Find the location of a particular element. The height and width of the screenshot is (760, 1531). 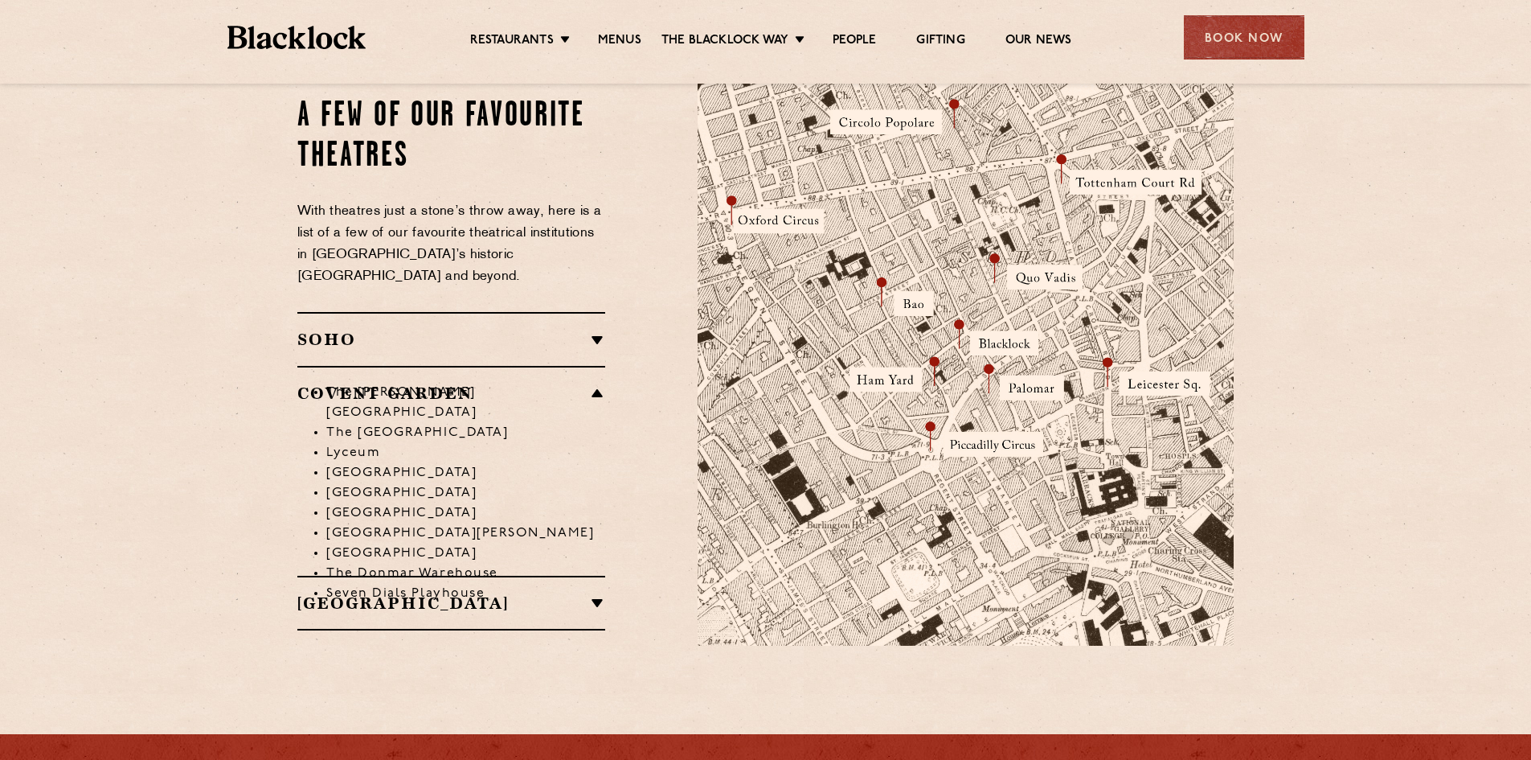

img: svg%3E is located at coordinates (1174, 570).